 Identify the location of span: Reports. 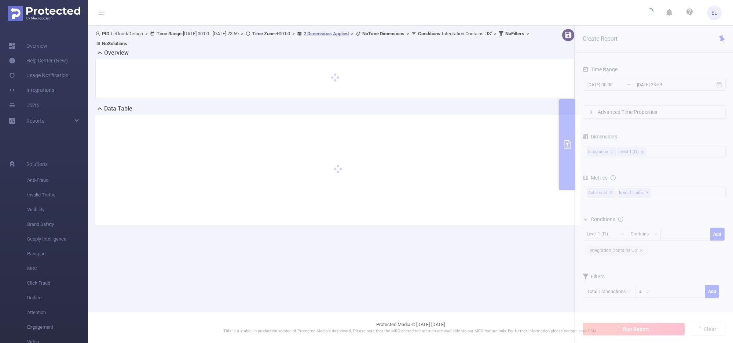
(35, 121).